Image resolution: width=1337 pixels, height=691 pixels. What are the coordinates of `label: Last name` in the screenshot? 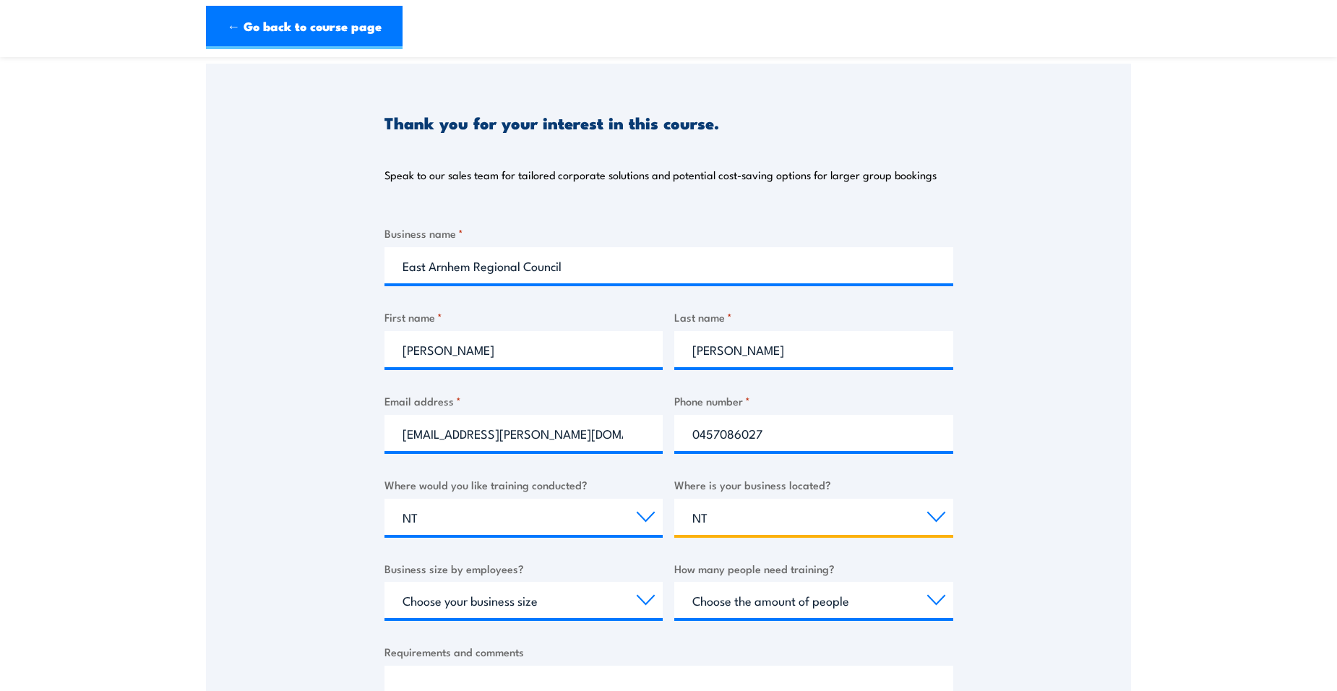 It's located at (814, 317).